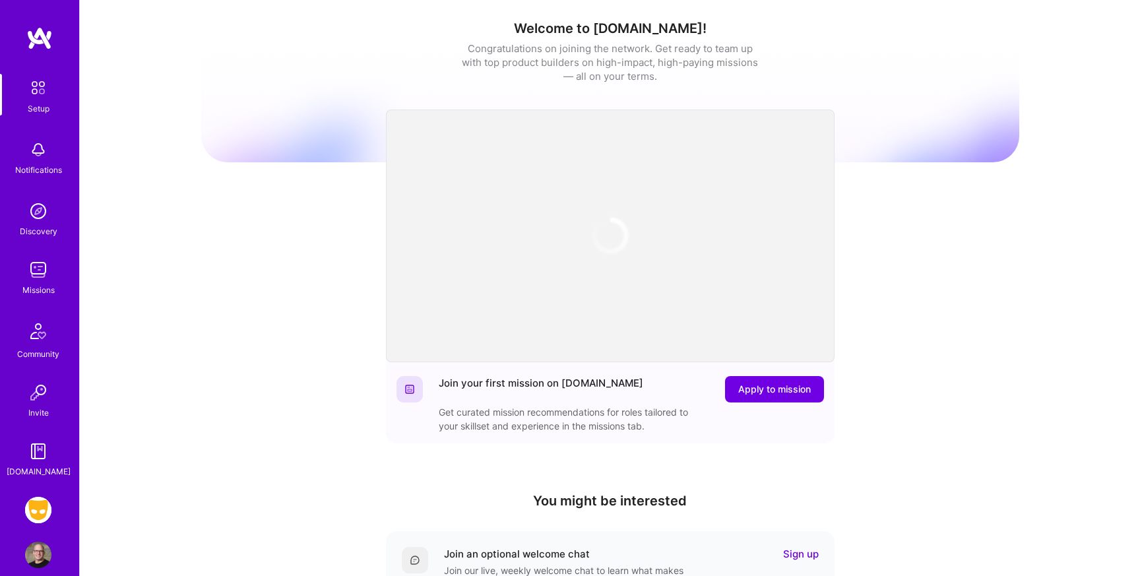 The height and width of the screenshot is (576, 1140). What do you see at coordinates (38, 211) in the screenshot?
I see `img: discovery` at bounding box center [38, 211].